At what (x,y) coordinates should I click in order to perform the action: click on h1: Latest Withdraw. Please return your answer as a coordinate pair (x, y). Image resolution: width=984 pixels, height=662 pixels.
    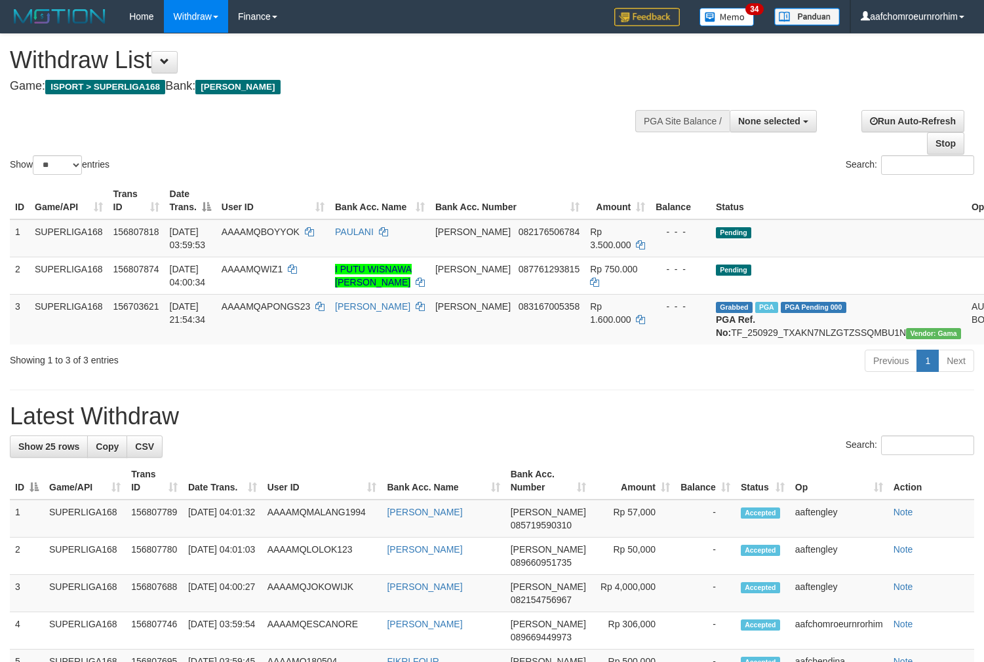
    Looking at the image, I should click on (491, 417).